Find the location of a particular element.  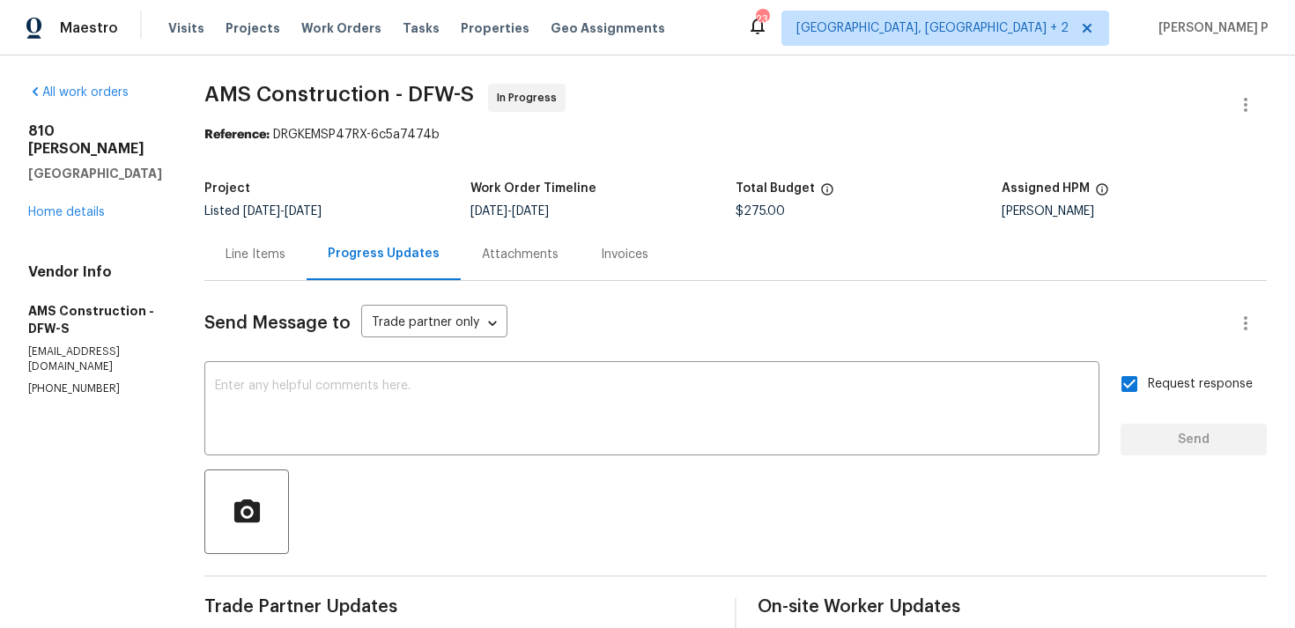

span: Projects is located at coordinates (253, 28).